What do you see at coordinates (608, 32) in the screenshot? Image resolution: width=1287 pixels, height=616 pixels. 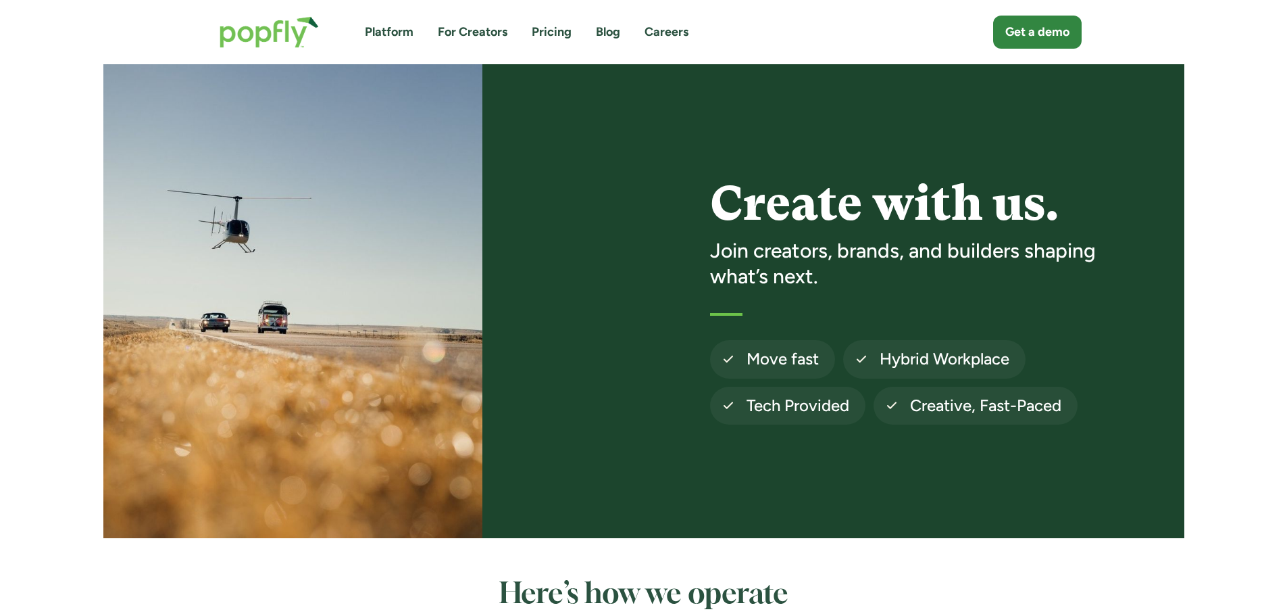 I see `a: Blog` at bounding box center [608, 32].